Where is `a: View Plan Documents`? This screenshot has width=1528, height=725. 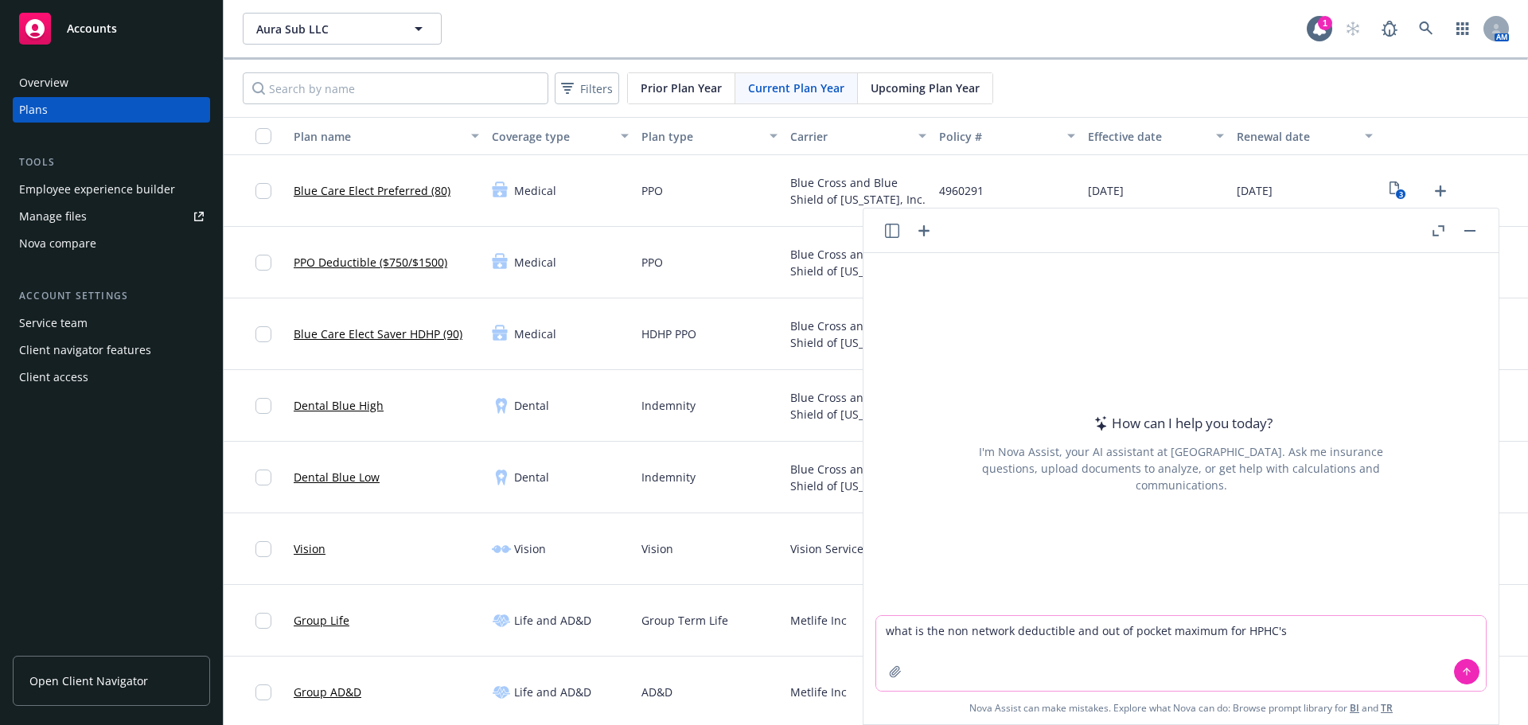 a: View Plan Documents is located at coordinates (1398, 191).